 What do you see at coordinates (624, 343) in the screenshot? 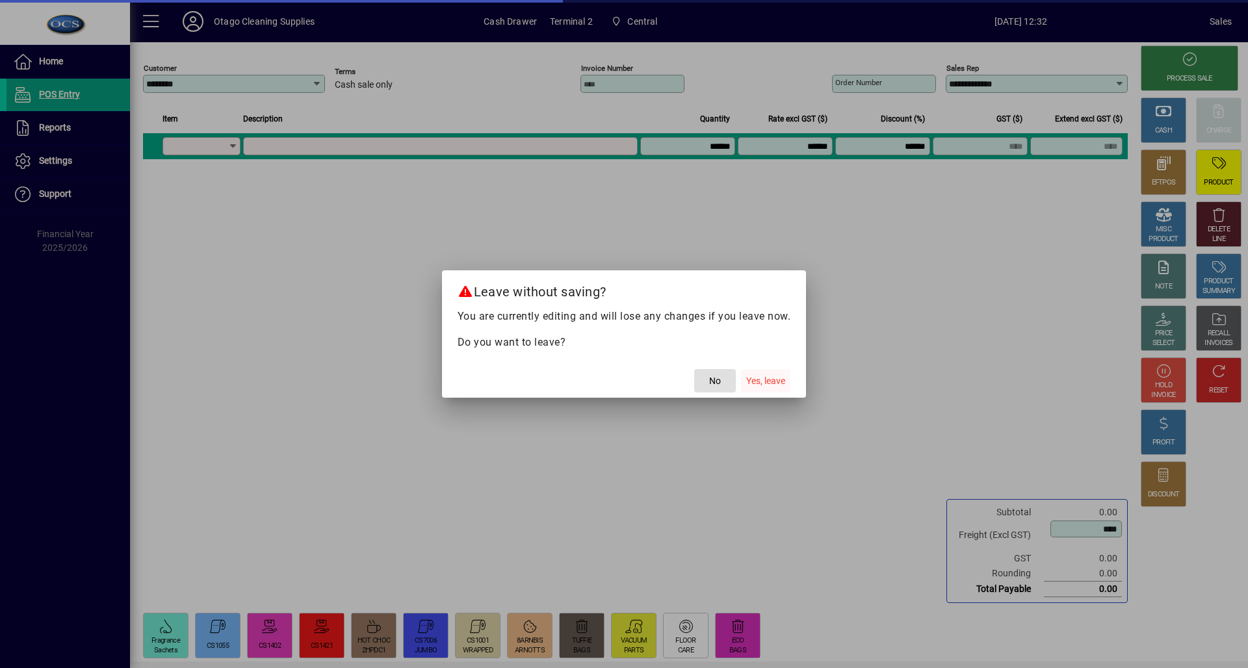
I see `p: Do you want to leave?` at bounding box center [624, 343].